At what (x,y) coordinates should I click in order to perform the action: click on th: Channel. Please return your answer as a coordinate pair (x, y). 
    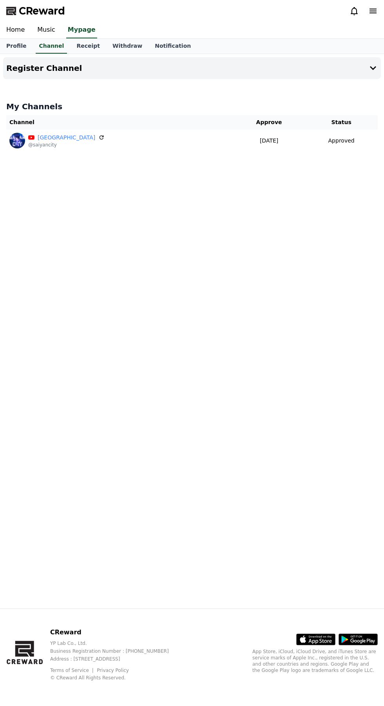
    Looking at the image, I should click on (119, 122).